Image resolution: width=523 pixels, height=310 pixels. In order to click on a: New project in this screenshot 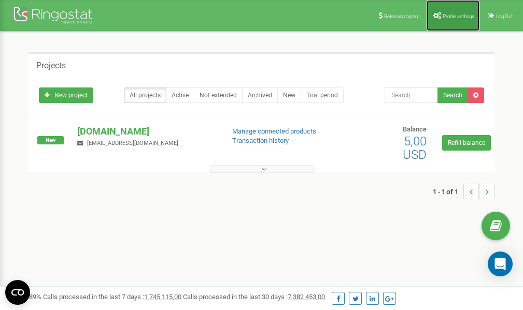, I will do `click(66, 95)`.